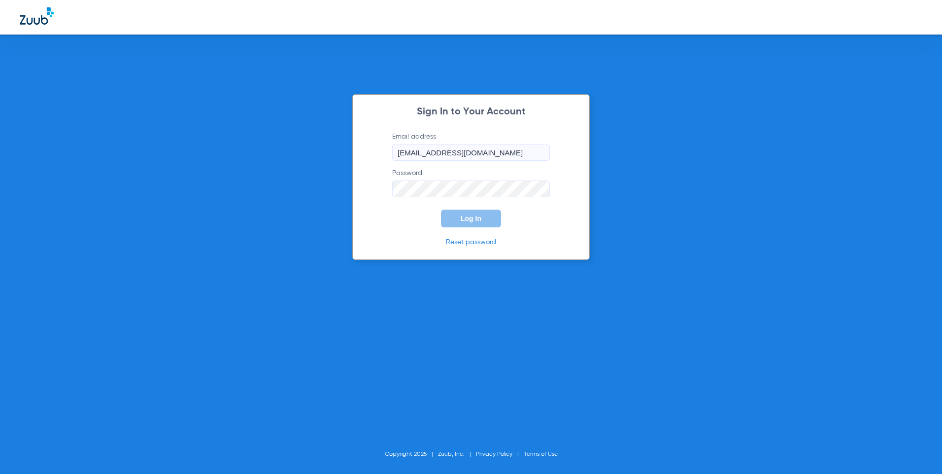  I want to click on img: Zuub Logo, so click(36, 16).